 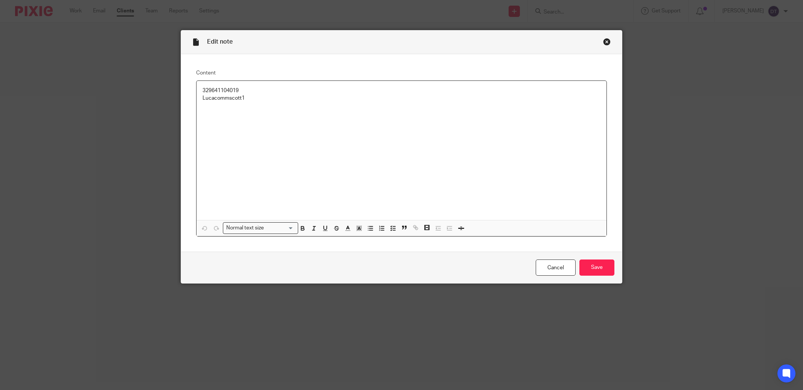 I want to click on p: 329641104019, so click(x=401, y=91).